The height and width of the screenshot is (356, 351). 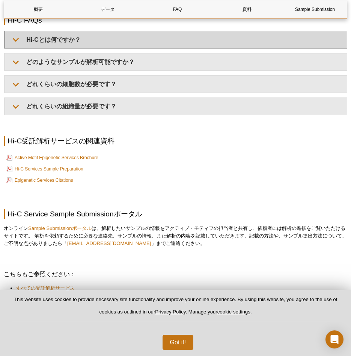 What do you see at coordinates (176, 62) in the screenshot?
I see `summary: どのようなサンプルが解析可能ですか？` at bounding box center [176, 62].